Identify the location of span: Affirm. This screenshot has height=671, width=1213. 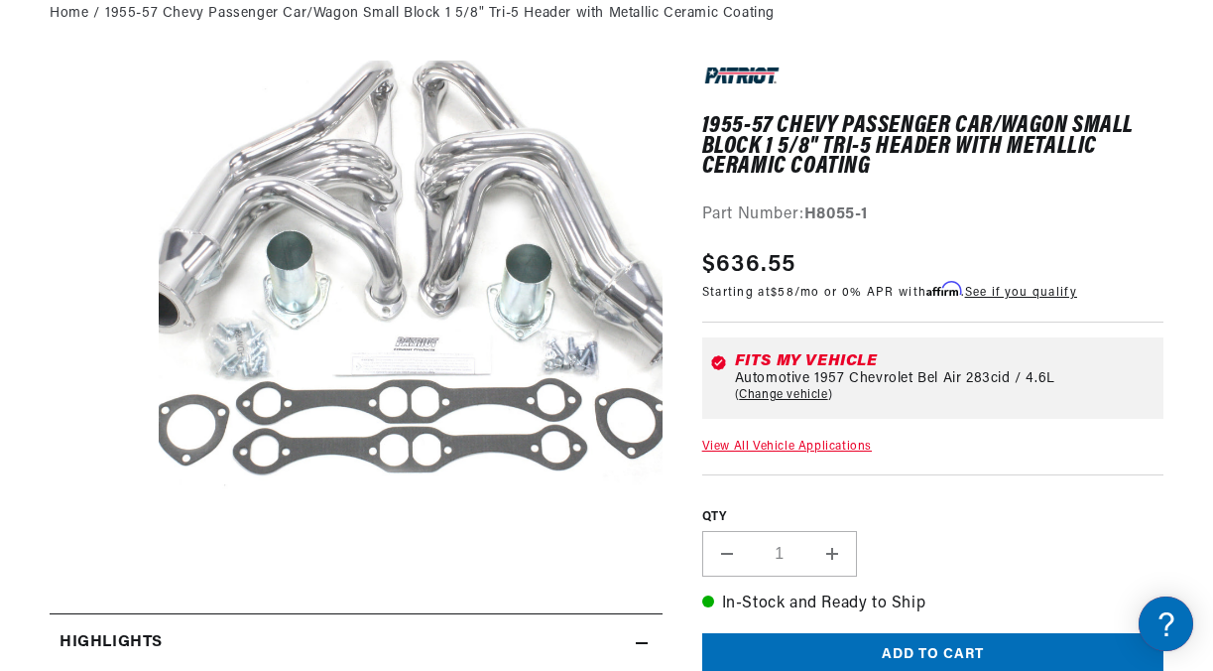
(943, 289).